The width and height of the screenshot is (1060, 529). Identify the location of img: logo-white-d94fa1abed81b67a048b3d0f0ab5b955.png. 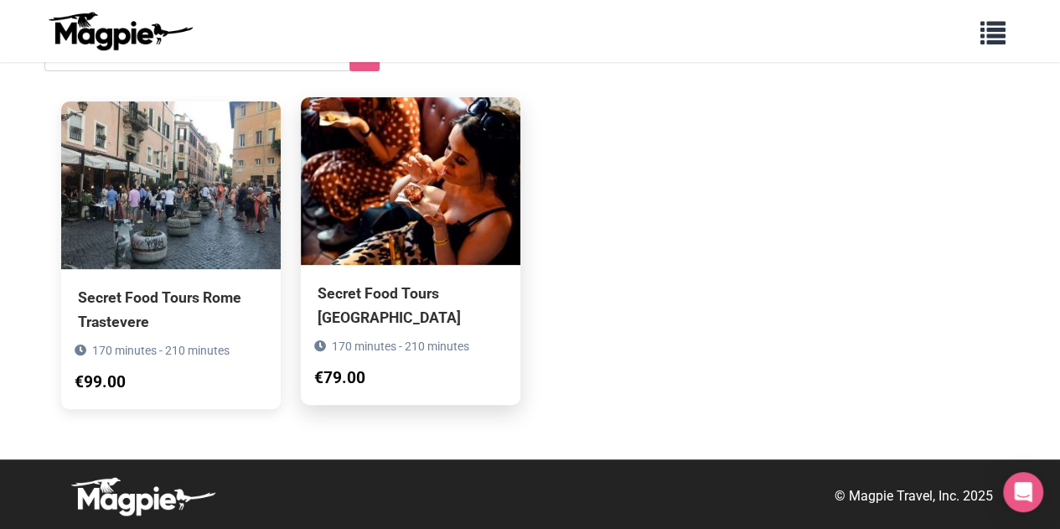
(143, 496).